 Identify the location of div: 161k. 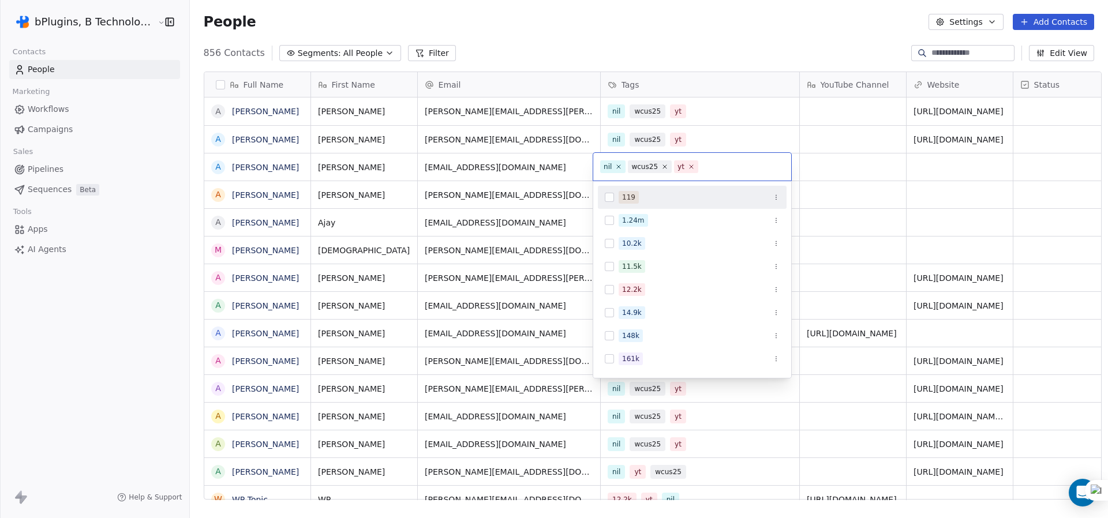
(631, 359).